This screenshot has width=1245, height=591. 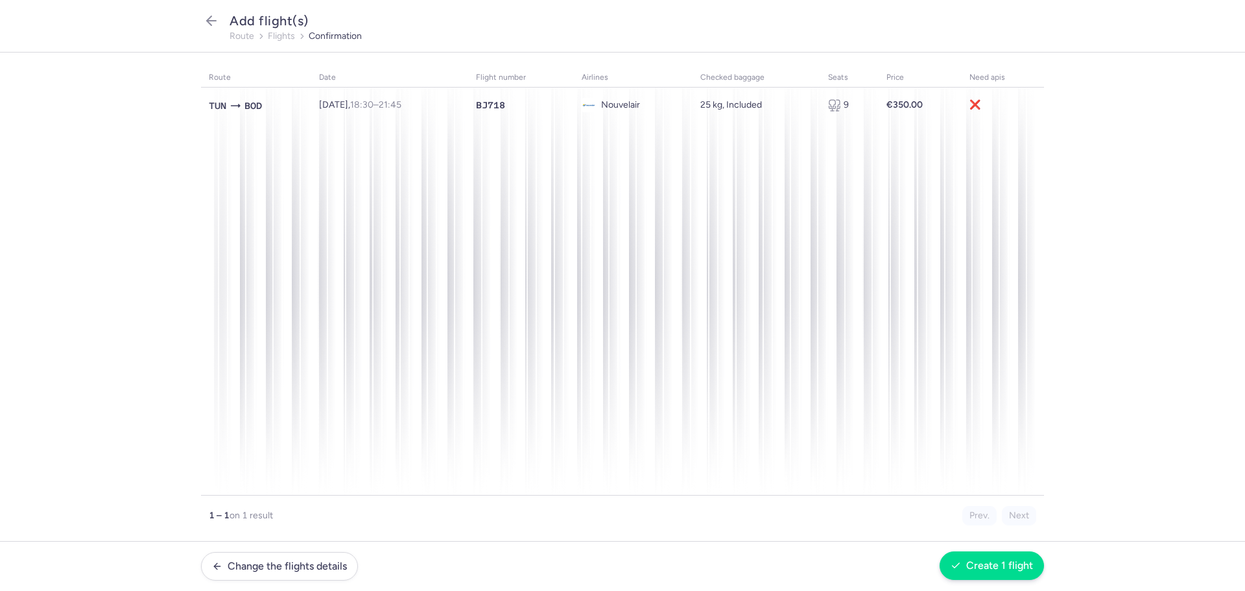 I want to click on button: Prev., so click(x=979, y=516).